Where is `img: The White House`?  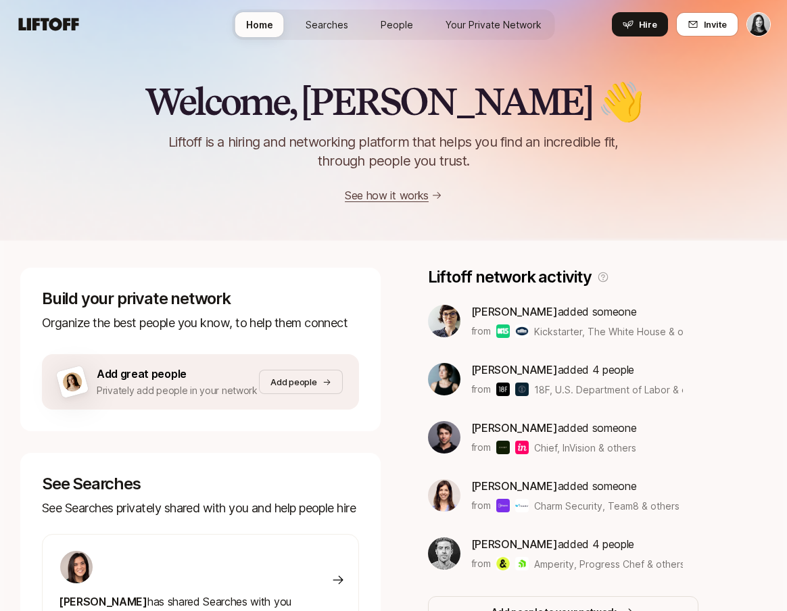 img: The White House is located at coordinates (522, 331).